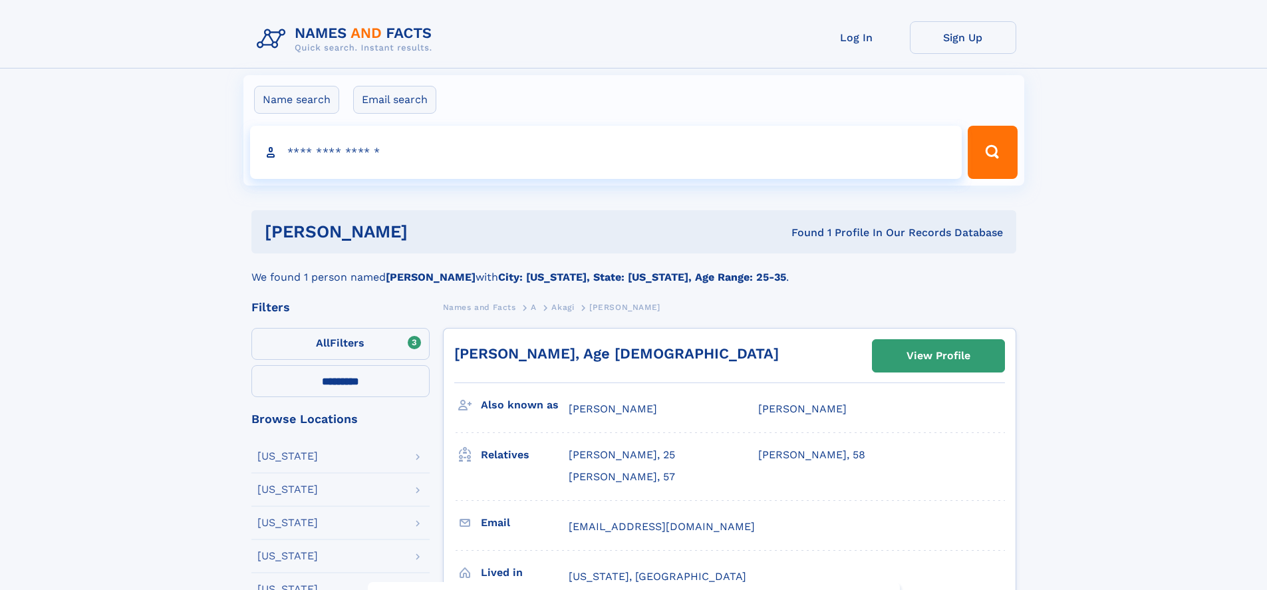 The image size is (1267, 590). I want to click on button: Search Button, so click(993, 152).